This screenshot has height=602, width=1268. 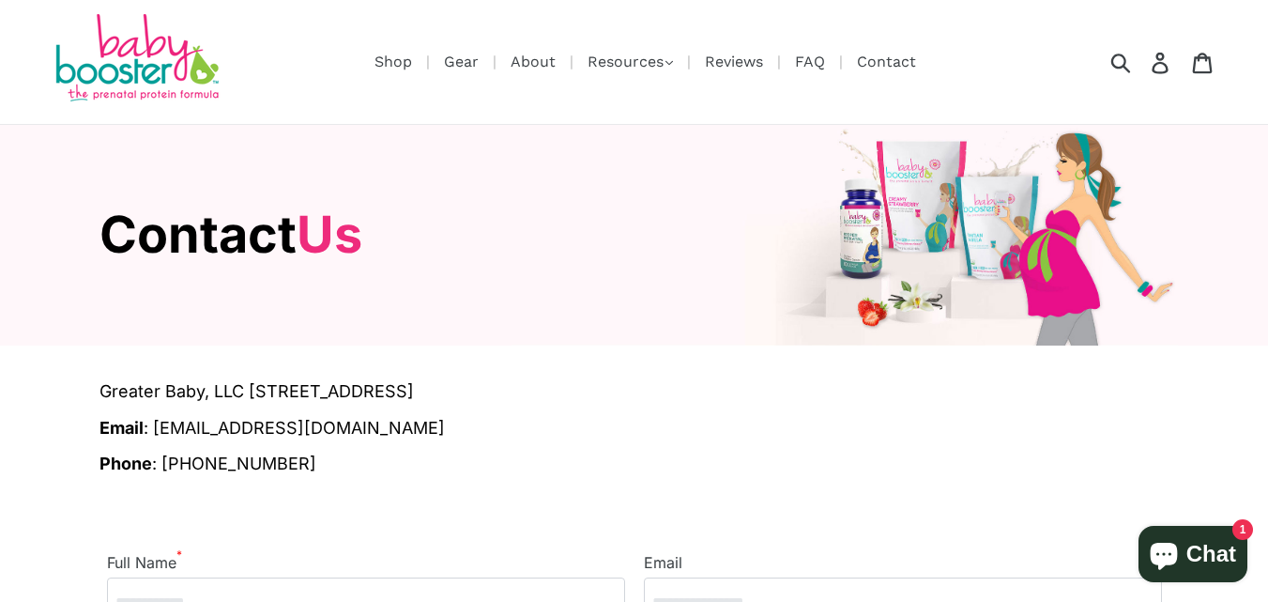 I want to click on button: Resources, so click(x=630, y=62).